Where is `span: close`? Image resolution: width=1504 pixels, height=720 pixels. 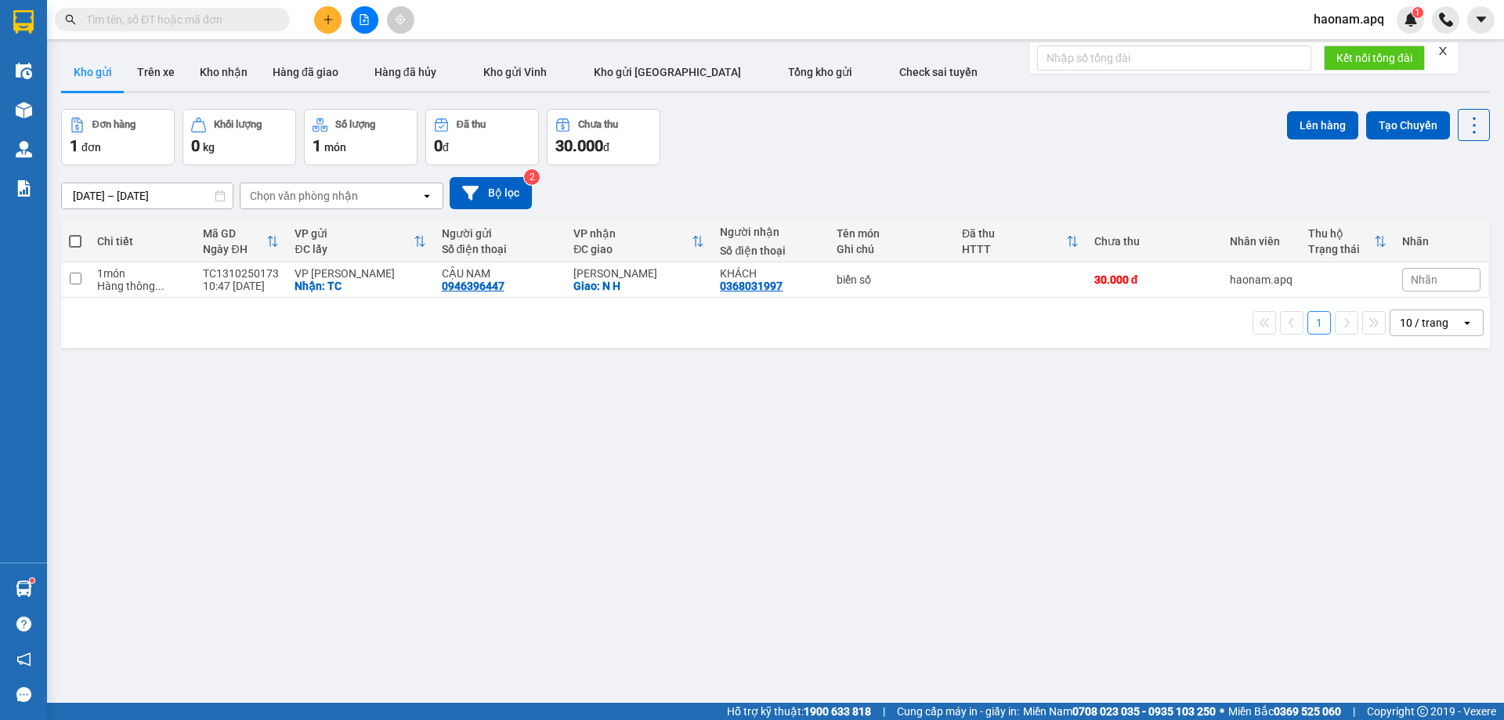
span: close is located at coordinates (1443, 51).